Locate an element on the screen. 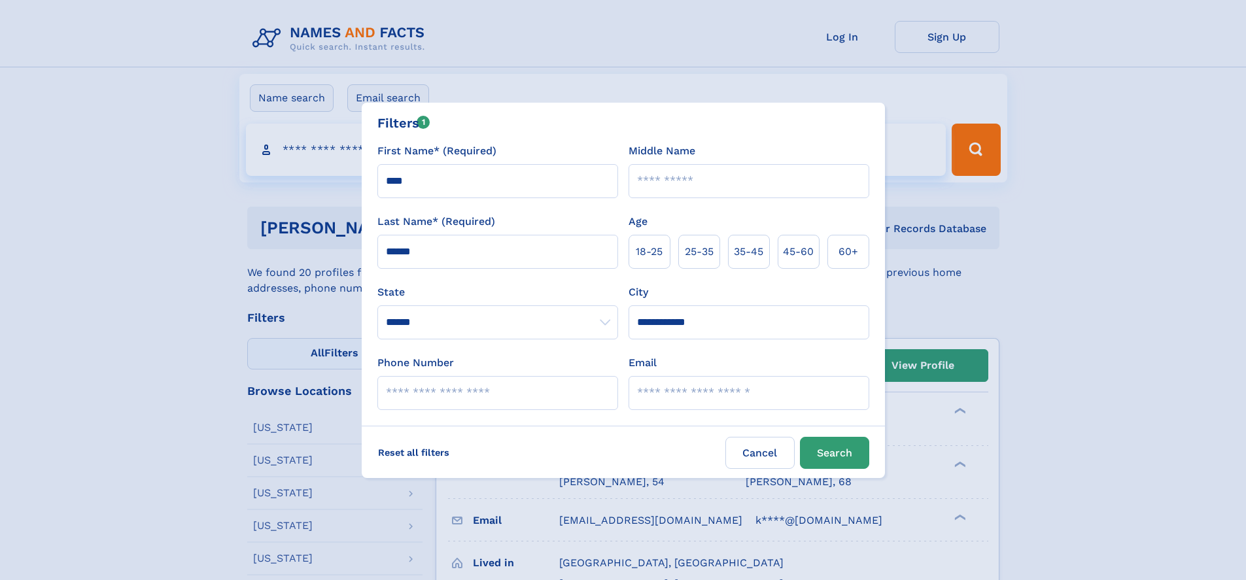  label: Email is located at coordinates (642, 363).